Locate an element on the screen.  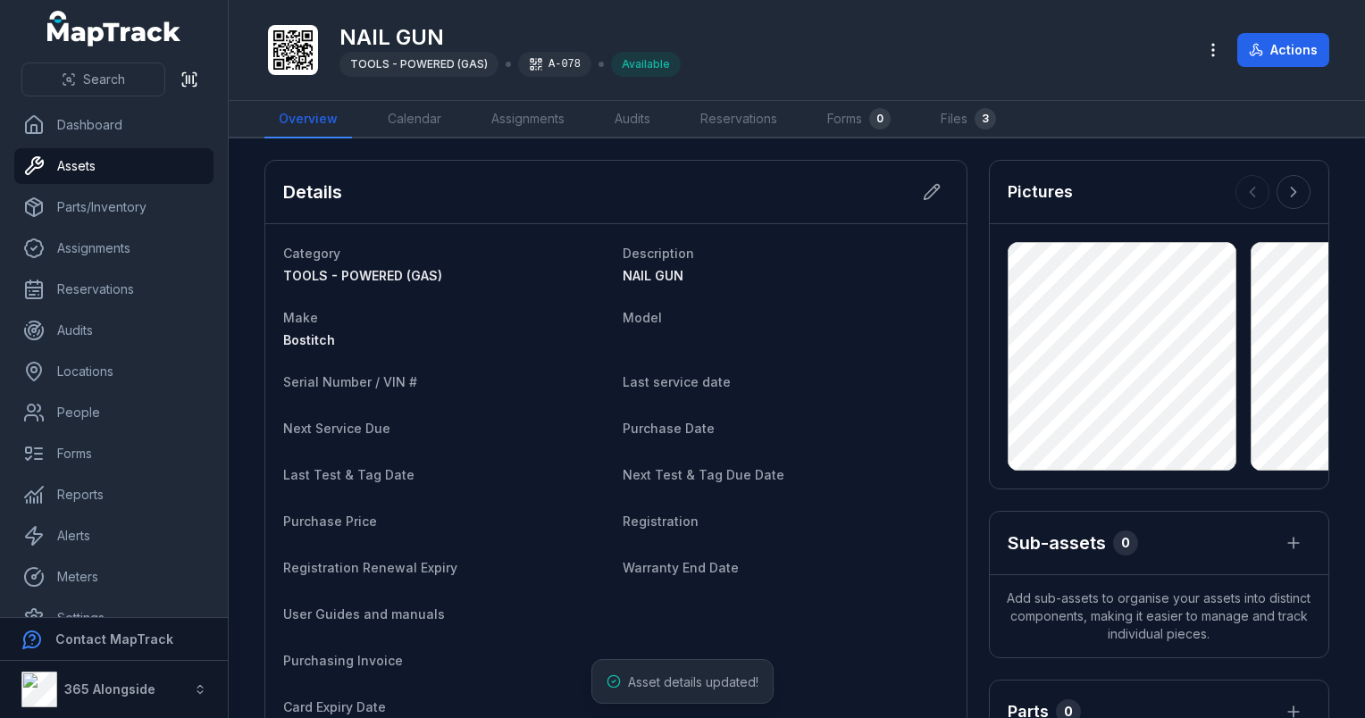
span: User Guides and manuals is located at coordinates (363, 614).